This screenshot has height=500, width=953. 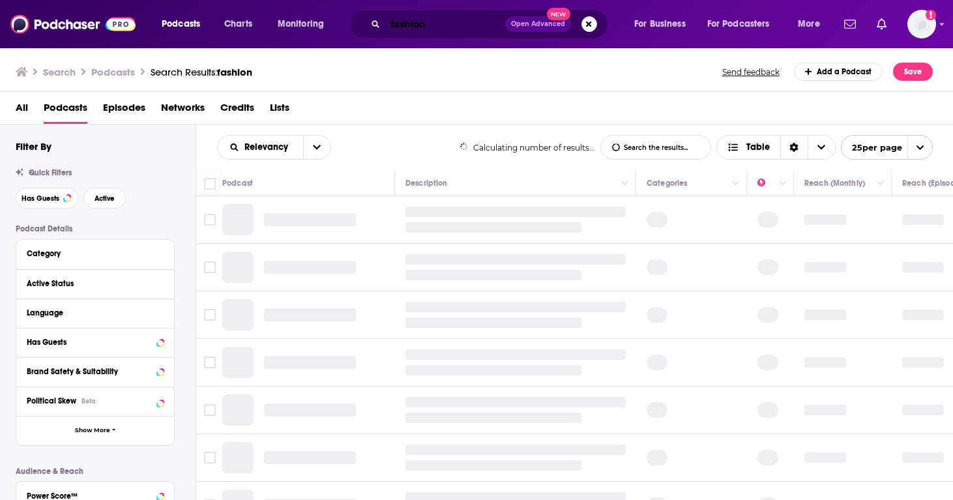 I want to click on span: Table, so click(x=758, y=147).